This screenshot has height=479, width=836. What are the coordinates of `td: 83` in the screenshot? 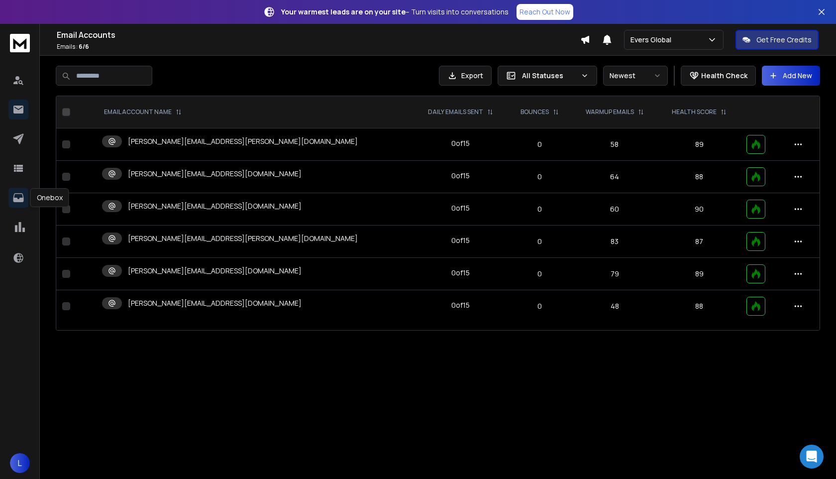 It's located at (615, 241).